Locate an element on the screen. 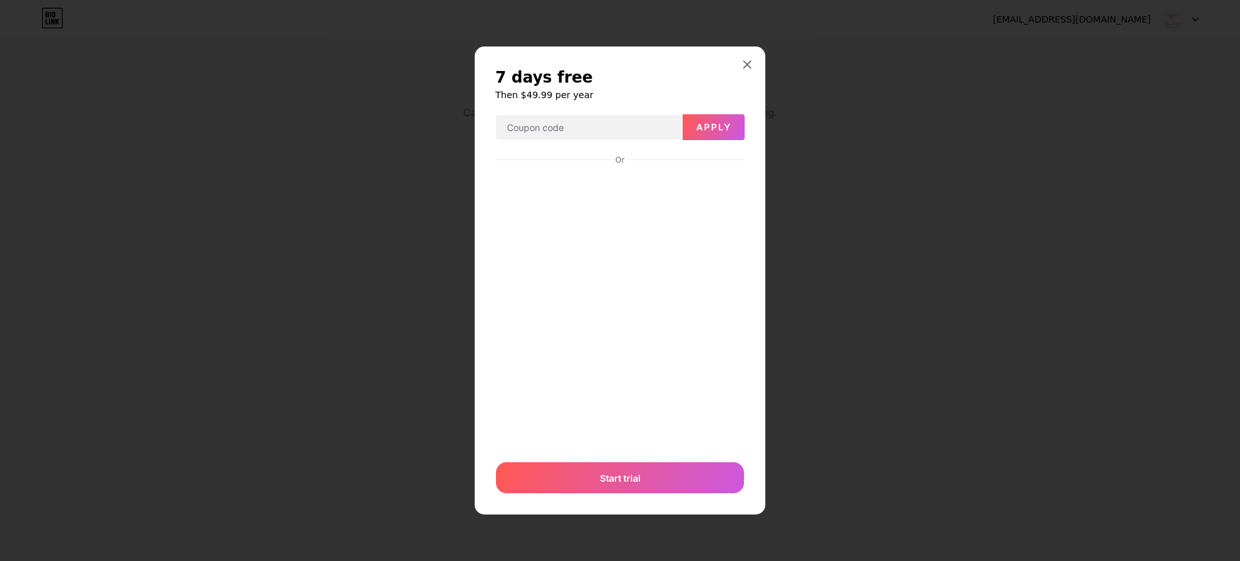 This screenshot has height=561, width=1240. input: Coupon code is located at coordinates (589, 128).